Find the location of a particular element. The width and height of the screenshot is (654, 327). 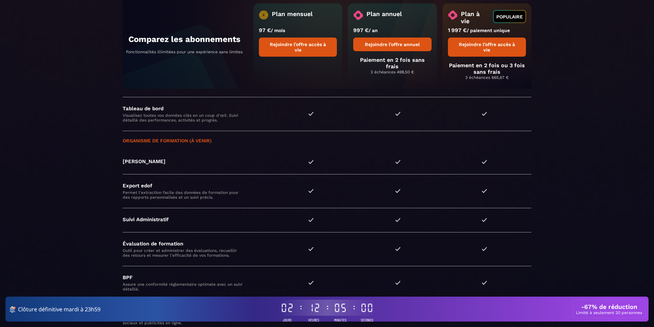

p: 2 échéances 498,50 € is located at coordinates (392, 72).